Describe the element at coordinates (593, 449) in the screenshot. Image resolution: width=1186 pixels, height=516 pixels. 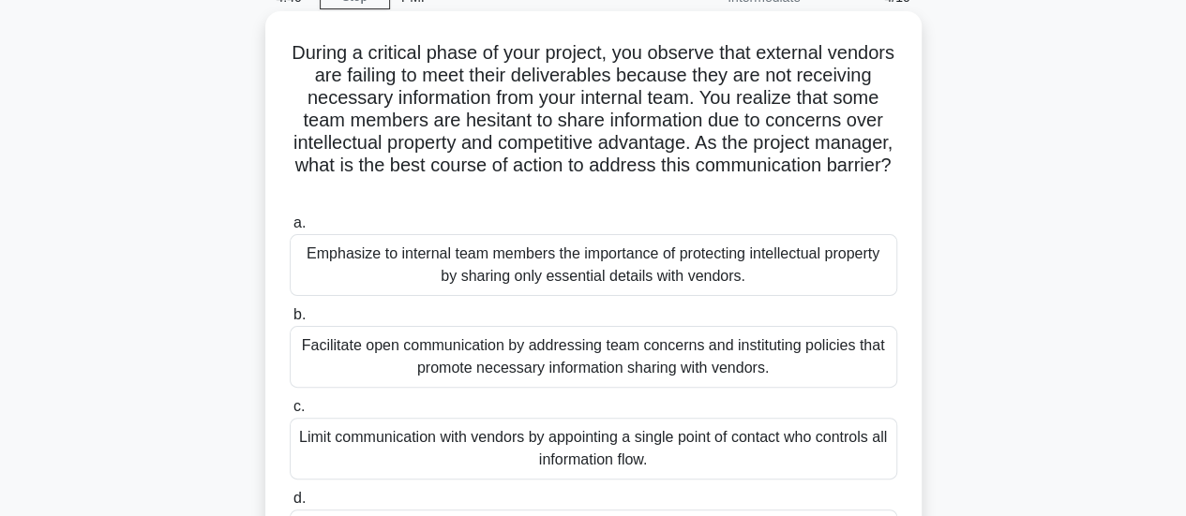
I see `div: Limit communication with vendors by appointing a single point of contact who controls all informa...` at that location.